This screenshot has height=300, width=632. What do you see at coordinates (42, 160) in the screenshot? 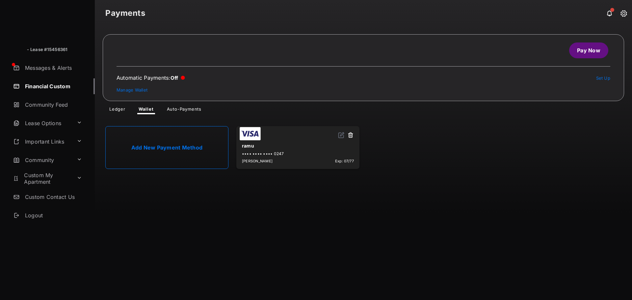
I see `a: Community` at bounding box center [42, 160].